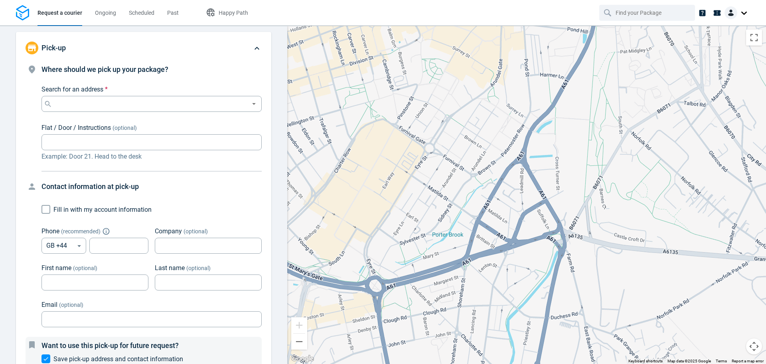  I want to click on span: Fill in with my account information, so click(103, 209).